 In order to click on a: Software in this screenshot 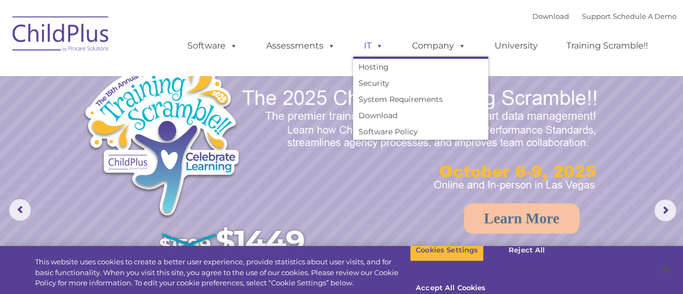, I will do `click(212, 46)`.